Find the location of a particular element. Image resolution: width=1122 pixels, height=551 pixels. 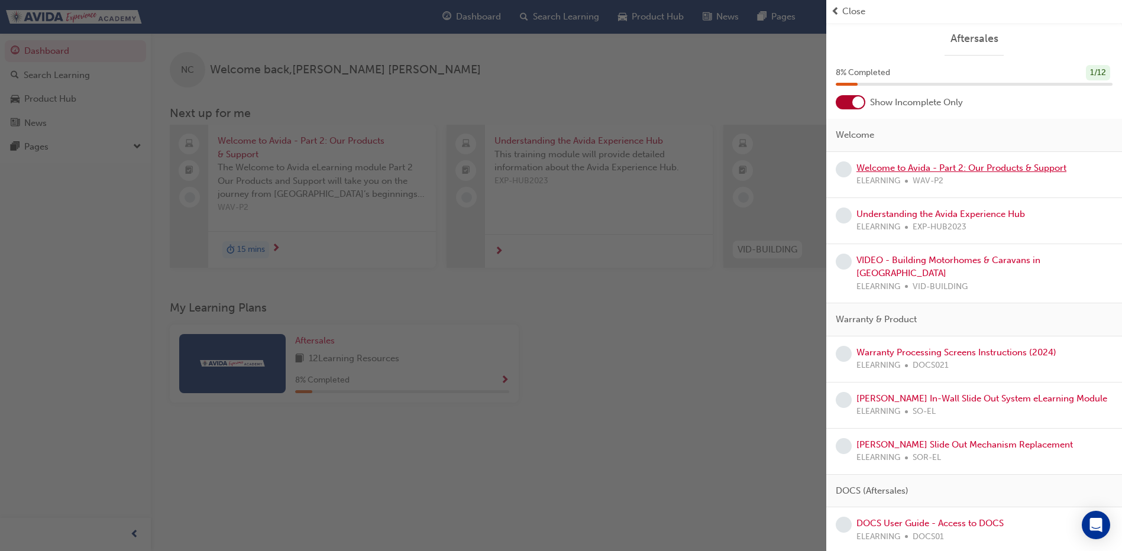

button: prev-iconClose is located at coordinates (974, 11).